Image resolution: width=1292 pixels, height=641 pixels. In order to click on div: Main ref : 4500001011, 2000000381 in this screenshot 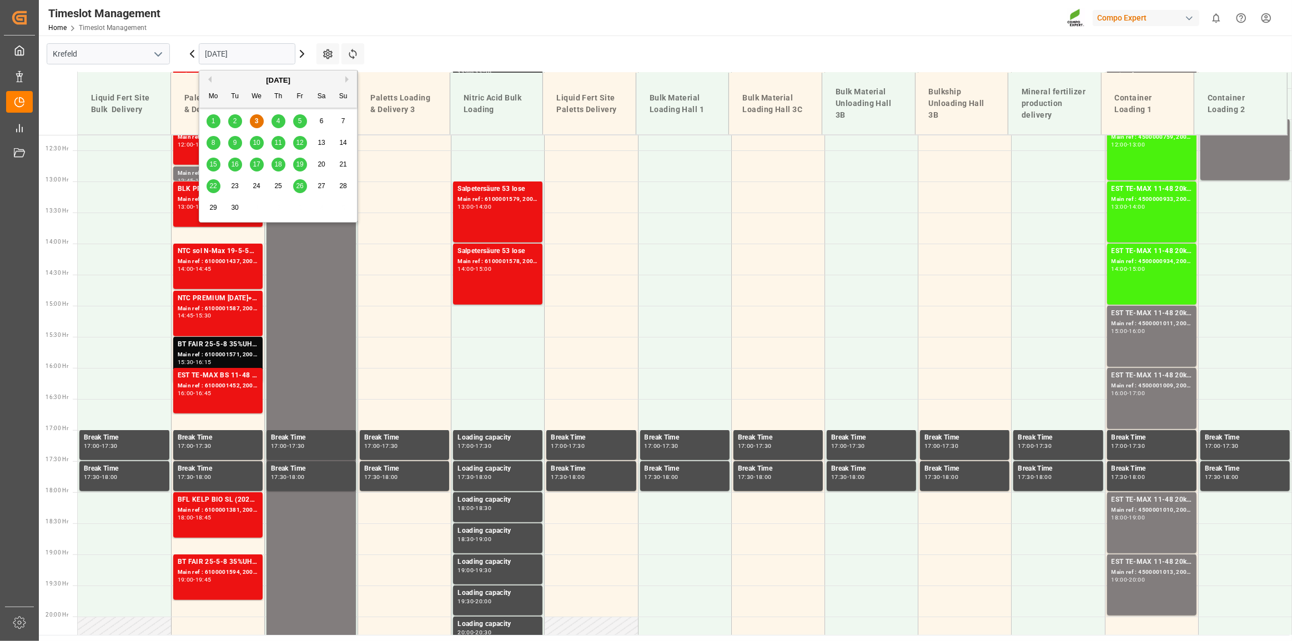, I will do `click(1152, 324)`.